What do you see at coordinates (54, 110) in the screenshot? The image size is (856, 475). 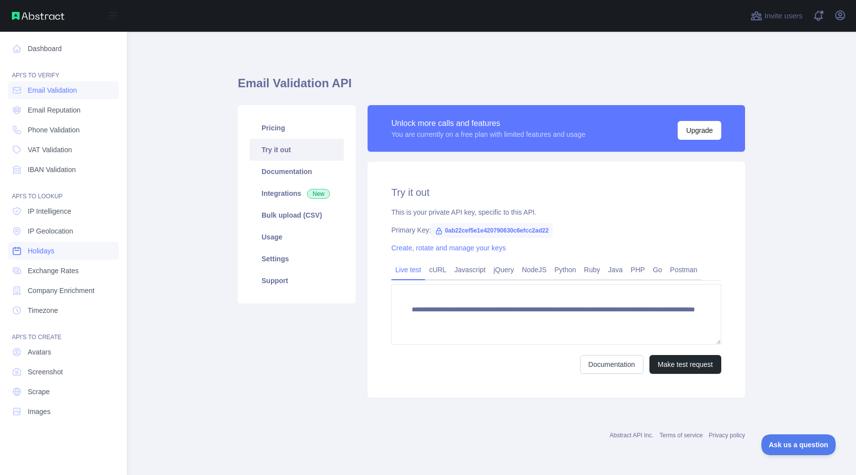 I see `span: Email Reputation` at bounding box center [54, 110].